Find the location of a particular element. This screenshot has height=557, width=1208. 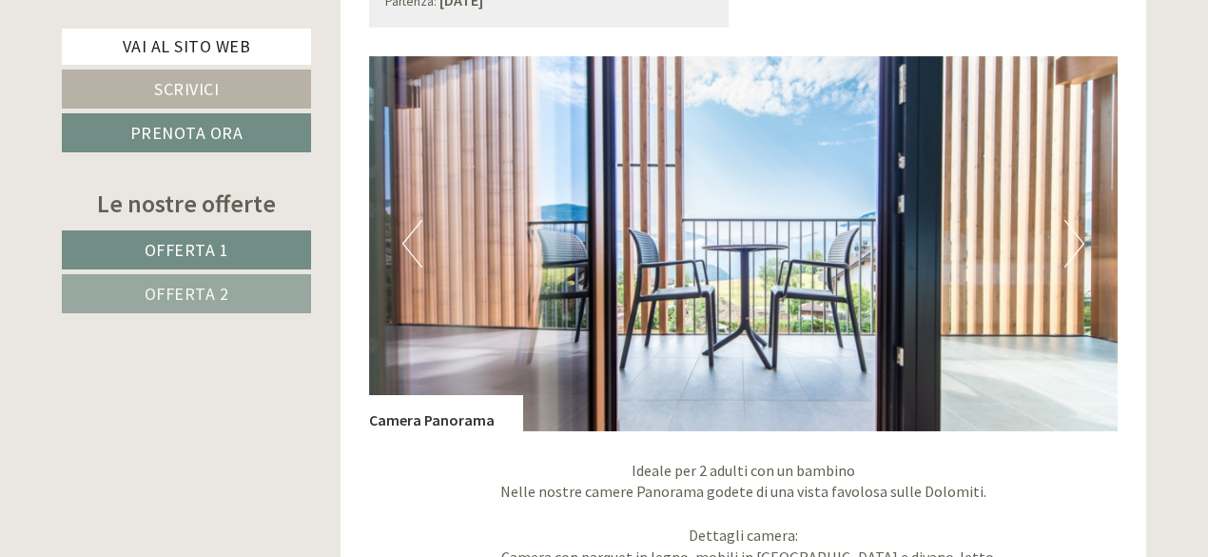

span: Offerta 1 is located at coordinates (186, 249).